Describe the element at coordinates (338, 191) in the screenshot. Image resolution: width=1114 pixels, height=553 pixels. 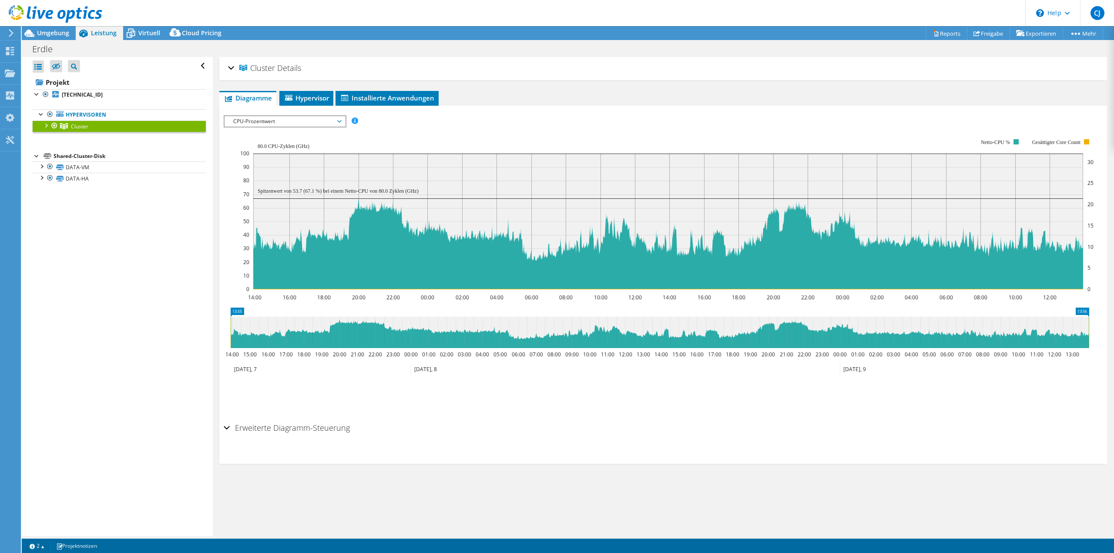
I see `text: Spitzenwert von 53.7 (67.1 %) bei einem Netto-CPU von 80.0 Zyklen (GHz)` at that location.